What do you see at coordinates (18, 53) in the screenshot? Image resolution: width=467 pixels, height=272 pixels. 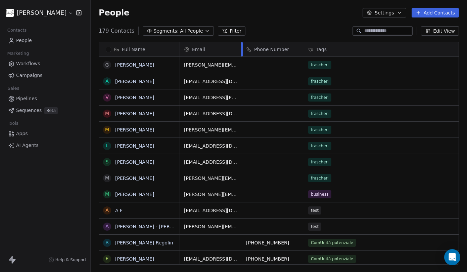 I see `span: Marketing` at bounding box center [18, 53].